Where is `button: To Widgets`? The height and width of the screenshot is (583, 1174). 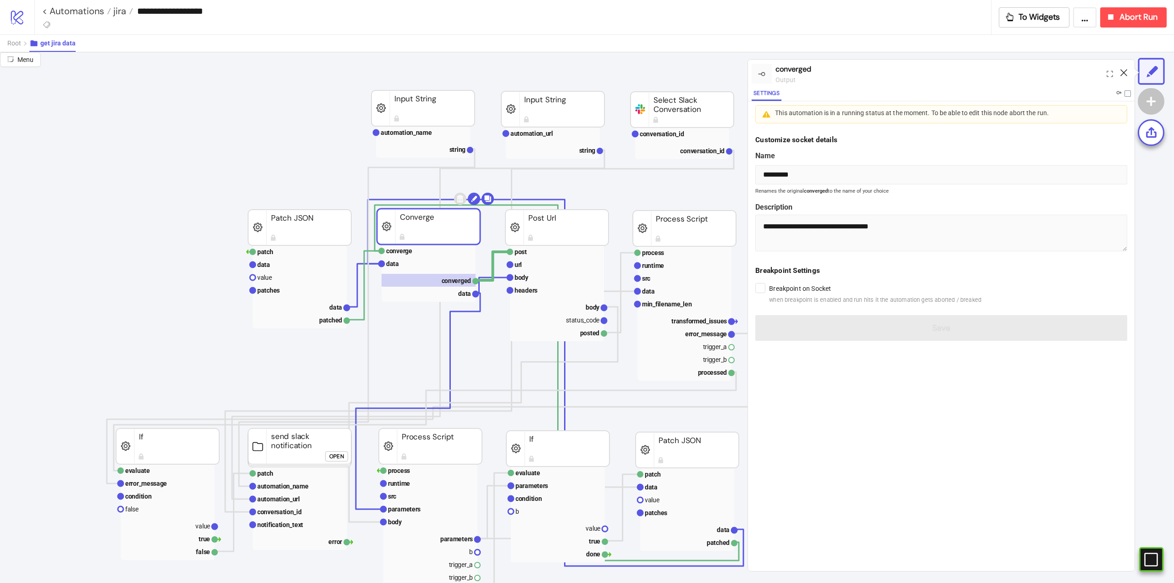 button: To Widgets is located at coordinates (1034, 17).